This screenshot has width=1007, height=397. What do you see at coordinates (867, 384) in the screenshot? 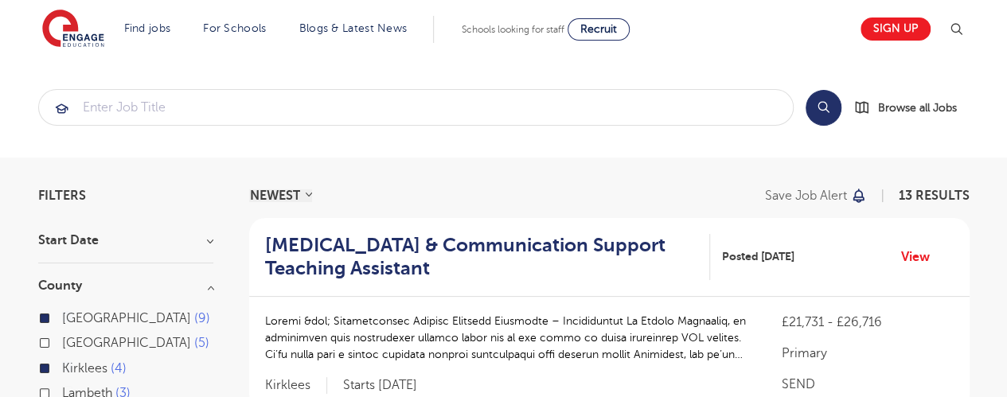
I see `p: SEND` at bounding box center [867, 384].